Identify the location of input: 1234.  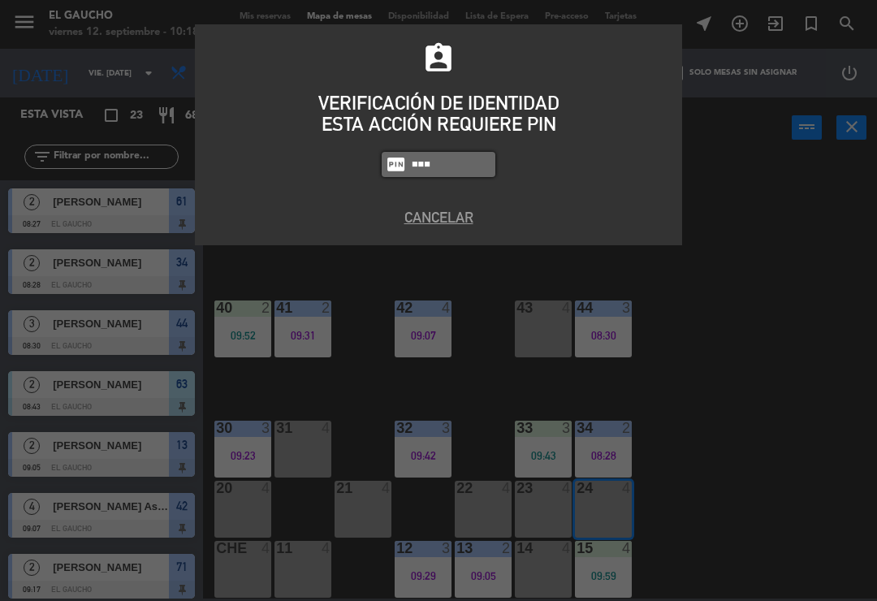
(451, 164).